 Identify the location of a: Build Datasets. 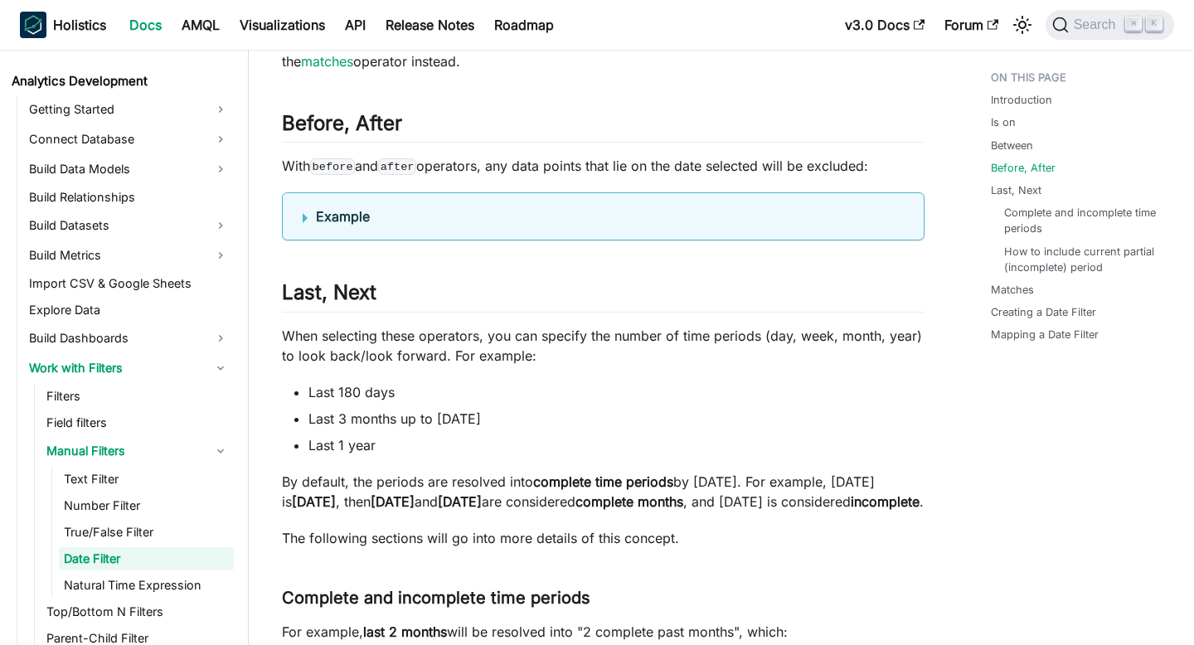
(128, 225).